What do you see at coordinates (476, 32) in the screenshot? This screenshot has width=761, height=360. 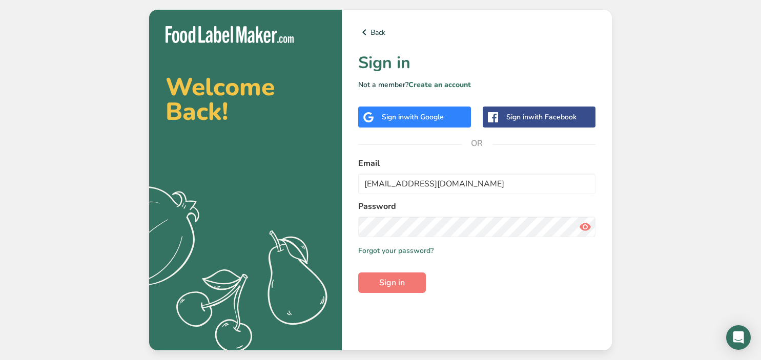 I see `a: Back` at bounding box center [476, 32].